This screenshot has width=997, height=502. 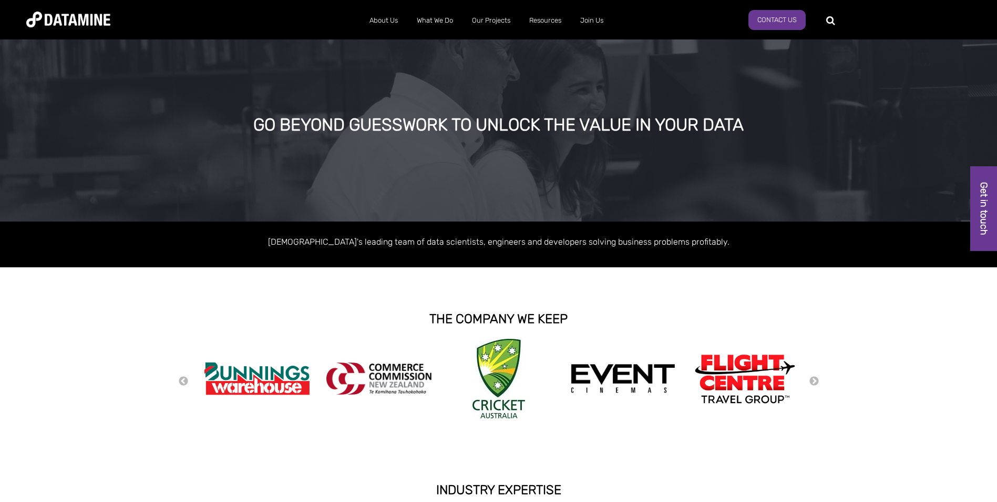 I want to click on img: event cinemas, so click(x=623, y=378).